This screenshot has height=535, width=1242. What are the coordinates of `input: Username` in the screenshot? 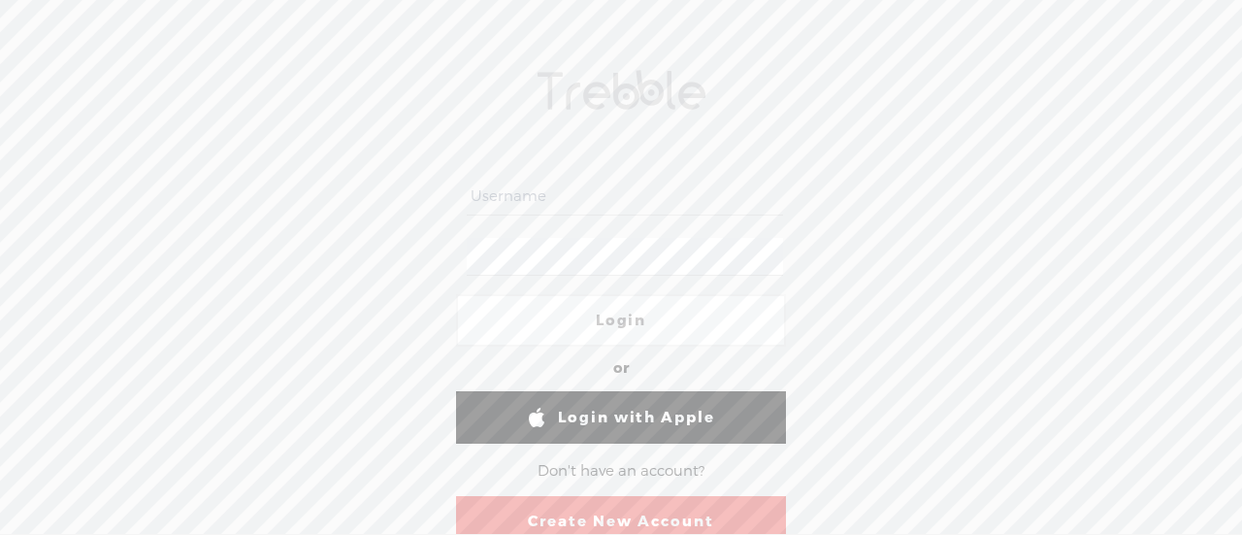 It's located at (624, 196).